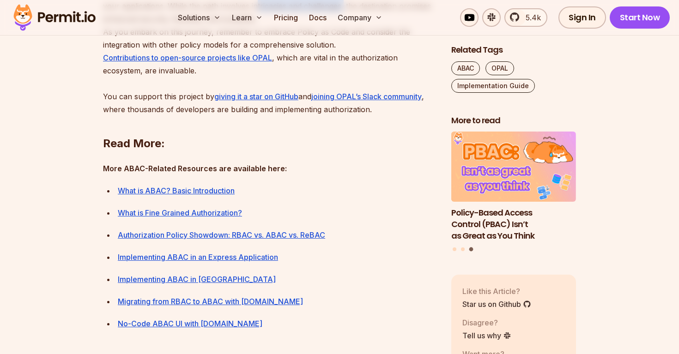 This screenshot has width=679, height=354. I want to click on a: Tell us why, so click(487, 336).